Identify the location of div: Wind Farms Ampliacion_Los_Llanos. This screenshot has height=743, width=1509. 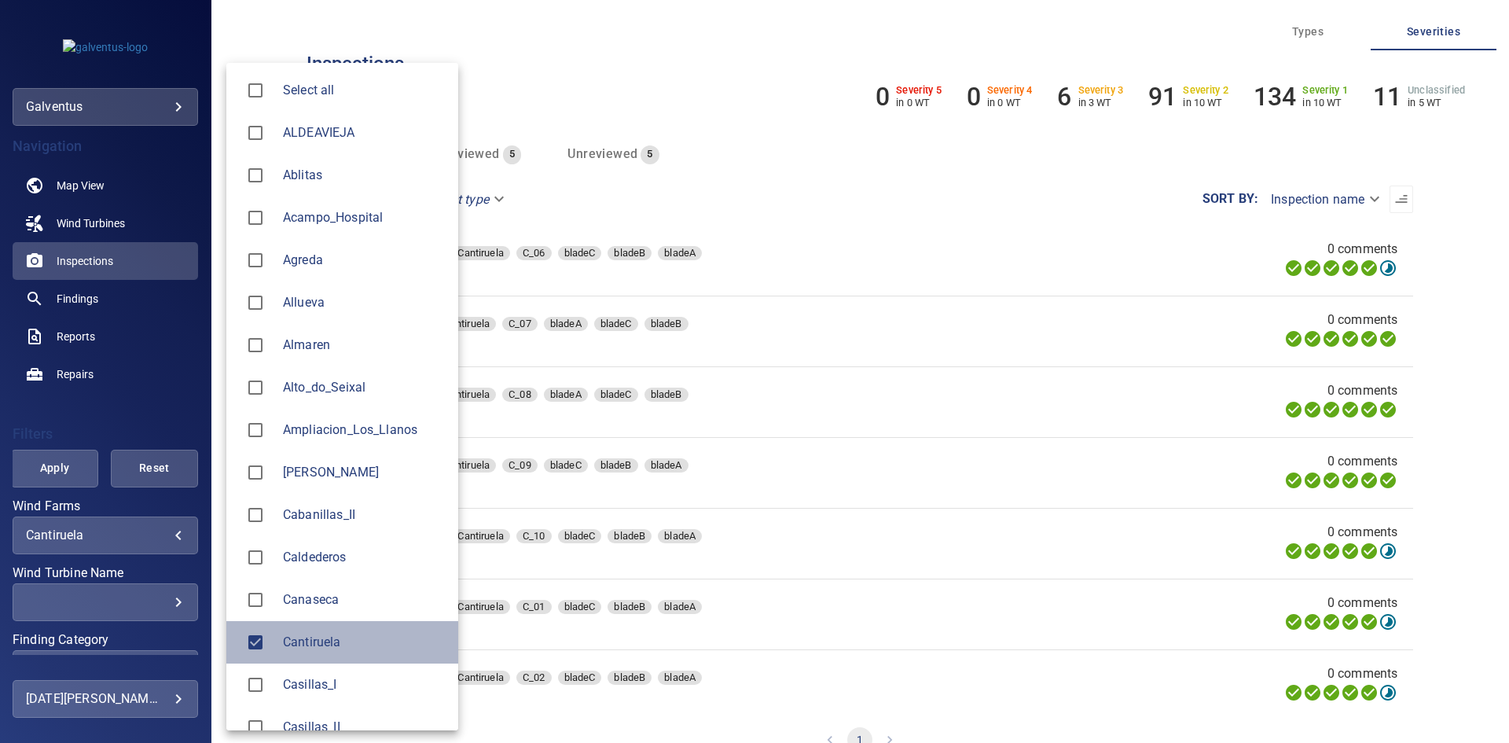
(364, 430).